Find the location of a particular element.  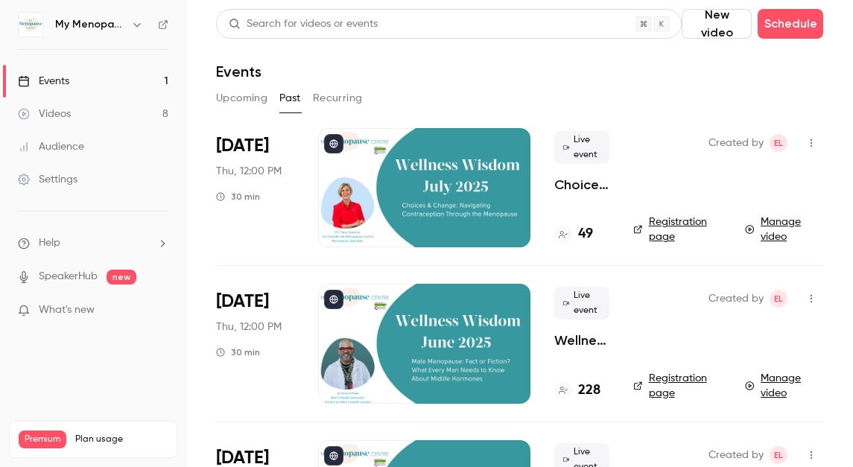

span: Premium is located at coordinates (42, 439).